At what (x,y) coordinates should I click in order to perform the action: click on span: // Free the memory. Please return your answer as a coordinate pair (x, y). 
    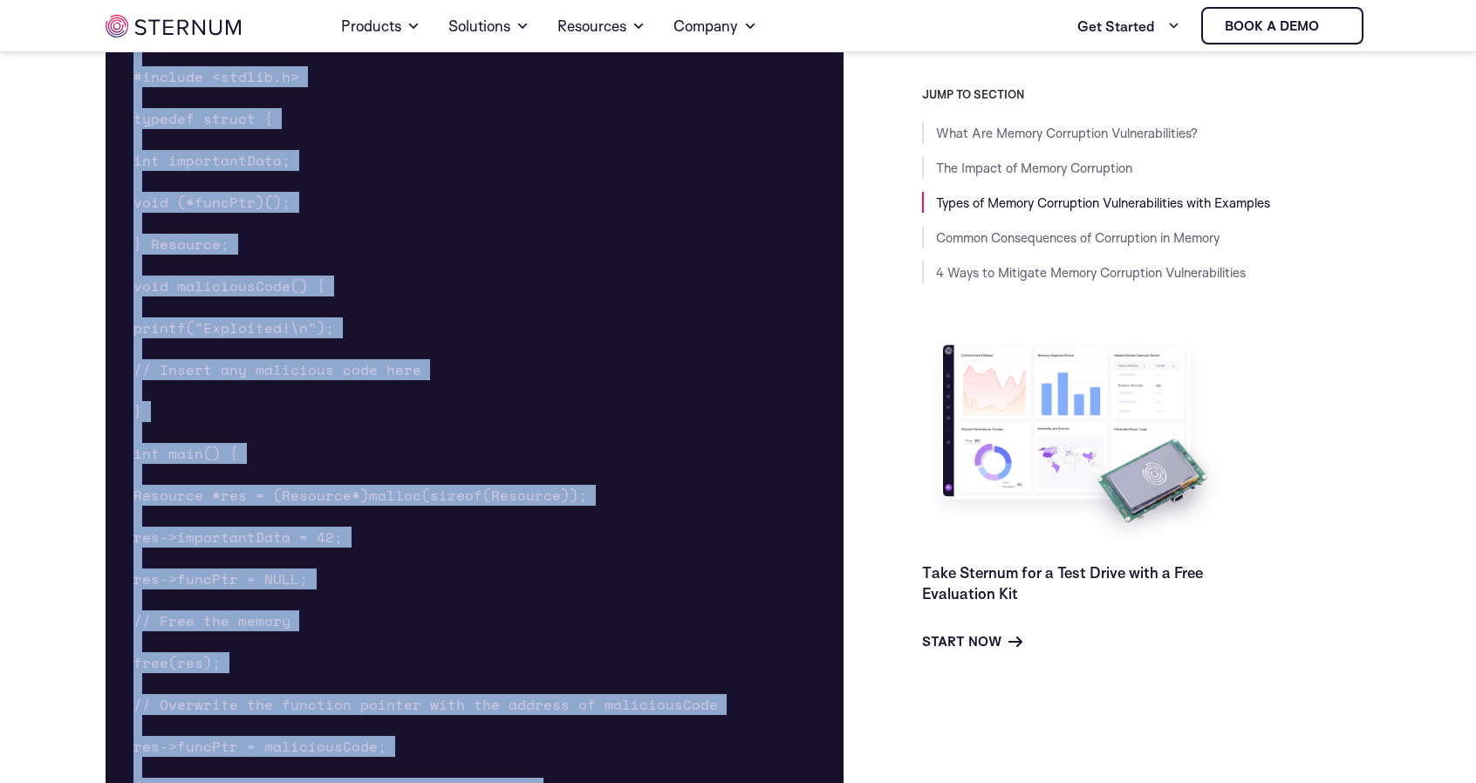
    Looking at the image, I should click on (212, 621).